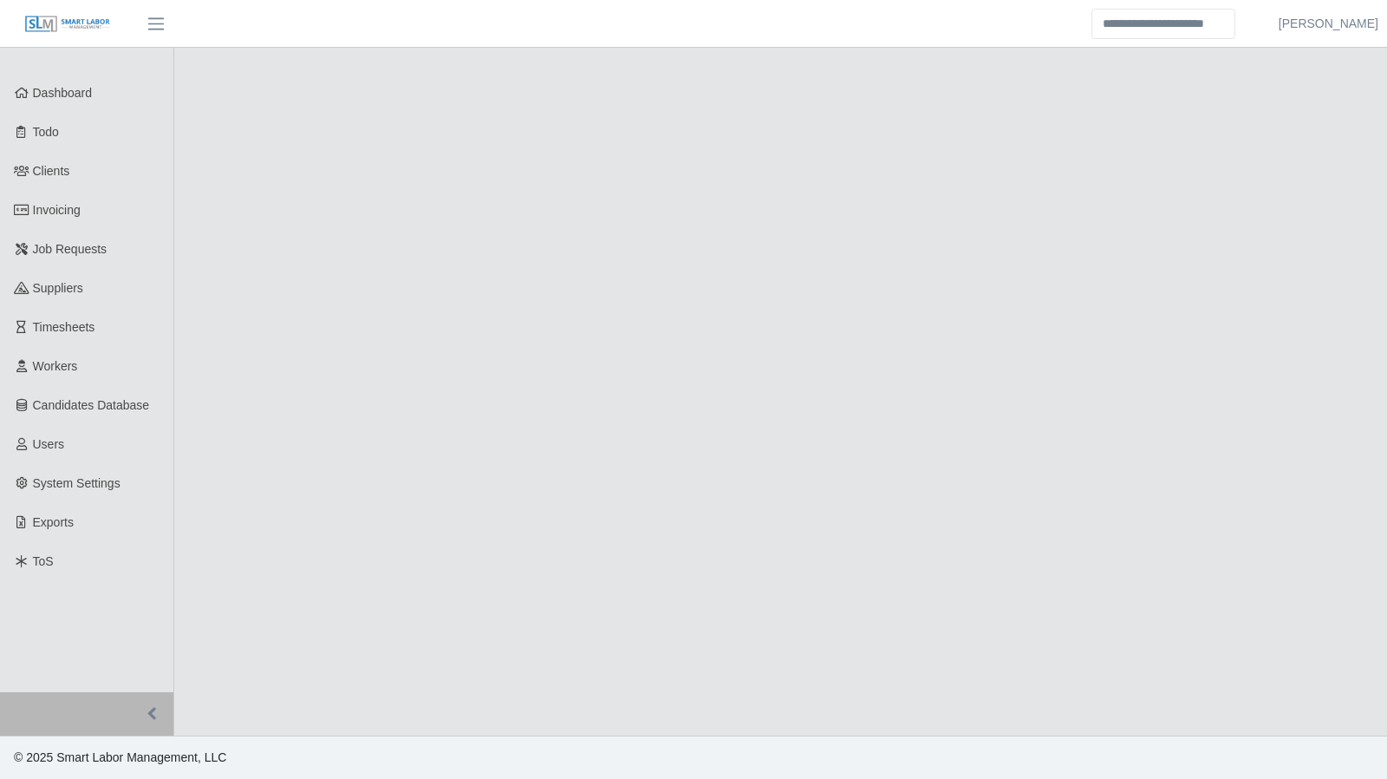 This screenshot has height=779, width=1387. Describe the element at coordinates (53, 522) in the screenshot. I see `span: Exports` at that location.